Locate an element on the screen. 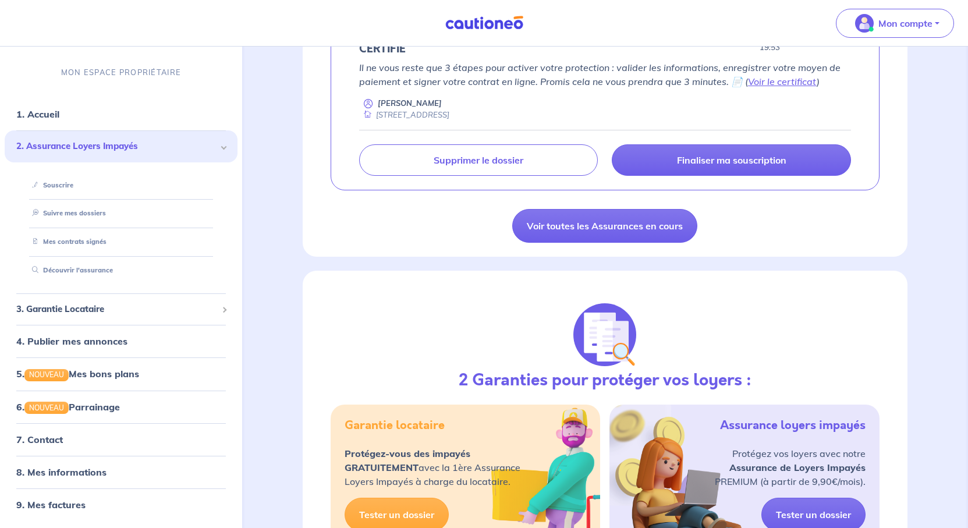 The width and height of the screenshot is (968, 528). strong: Protégez-vous des impayés GRATUITEMENT is located at coordinates (407, 460).